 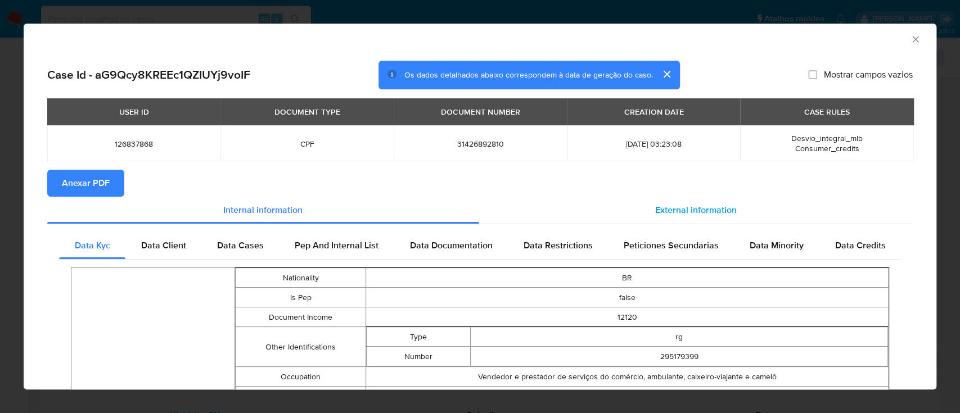 What do you see at coordinates (300, 317) in the screenshot?
I see `td: Document Income` at bounding box center [300, 317].